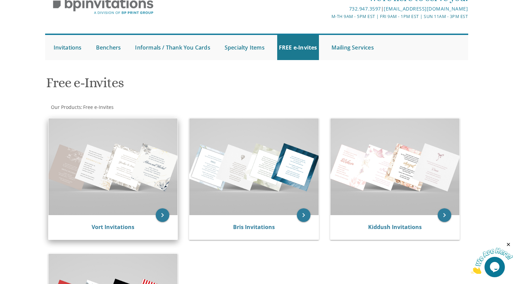  What do you see at coordinates (172, 48) in the screenshot?
I see `a: Informals / Thank You Cards` at bounding box center [172, 48].